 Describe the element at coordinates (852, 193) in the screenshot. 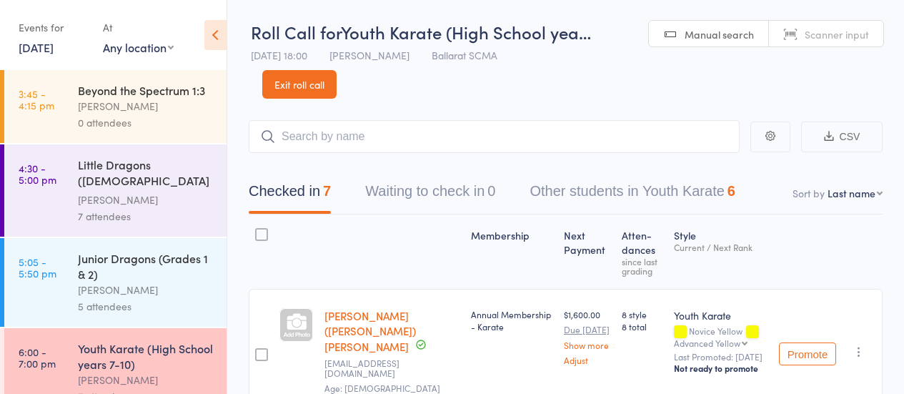

I see `div: Last name` at that location.